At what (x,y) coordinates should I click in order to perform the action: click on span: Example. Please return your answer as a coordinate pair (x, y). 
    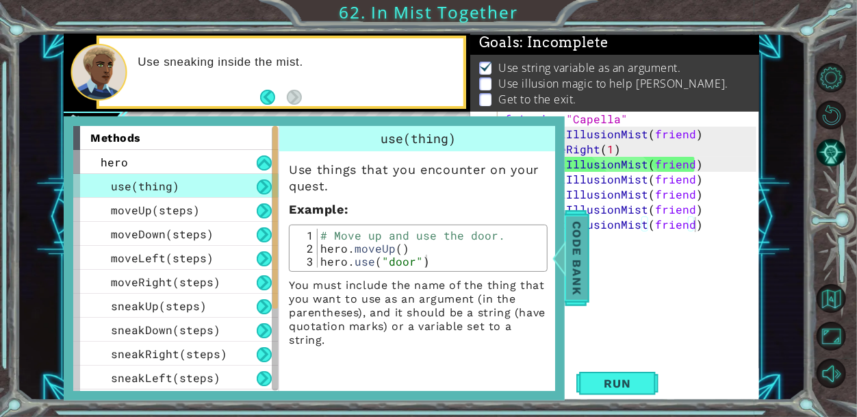
    Looking at the image, I should click on (316, 209).